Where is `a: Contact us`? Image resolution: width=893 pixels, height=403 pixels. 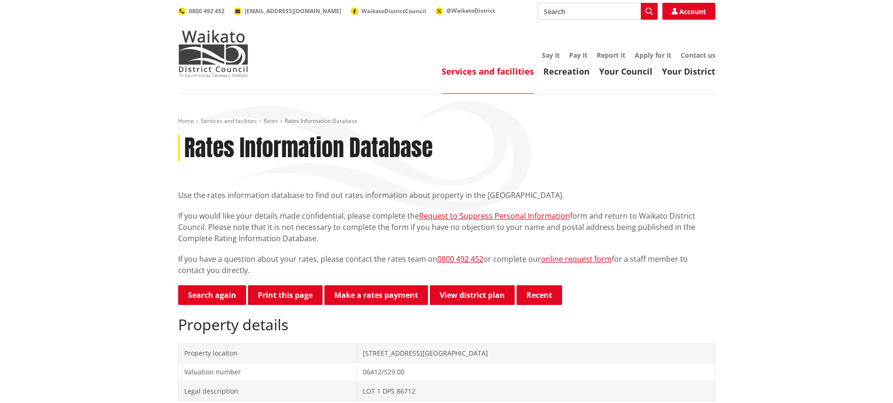
a: Contact us is located at coordinates (698, 55).